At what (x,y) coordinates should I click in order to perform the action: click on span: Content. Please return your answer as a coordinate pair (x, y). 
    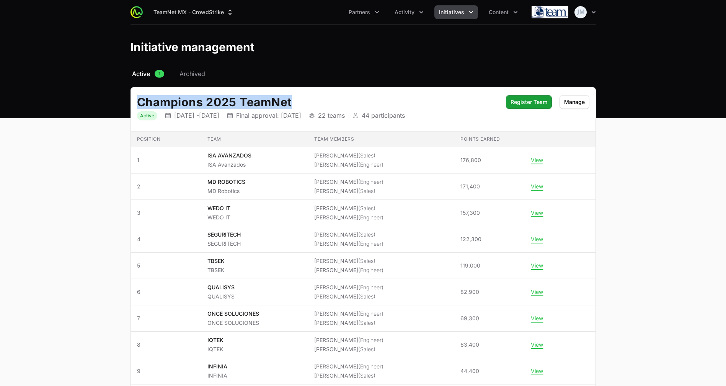
    Looking at the image, I should click on (499, 12).